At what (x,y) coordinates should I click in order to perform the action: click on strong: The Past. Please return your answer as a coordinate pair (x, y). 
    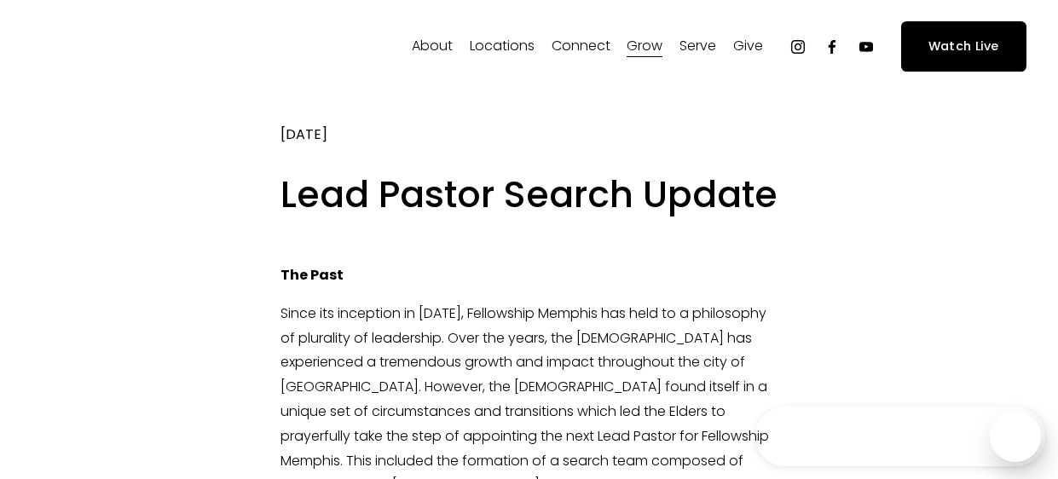
    Looking at the image, I should click on (312, 275).